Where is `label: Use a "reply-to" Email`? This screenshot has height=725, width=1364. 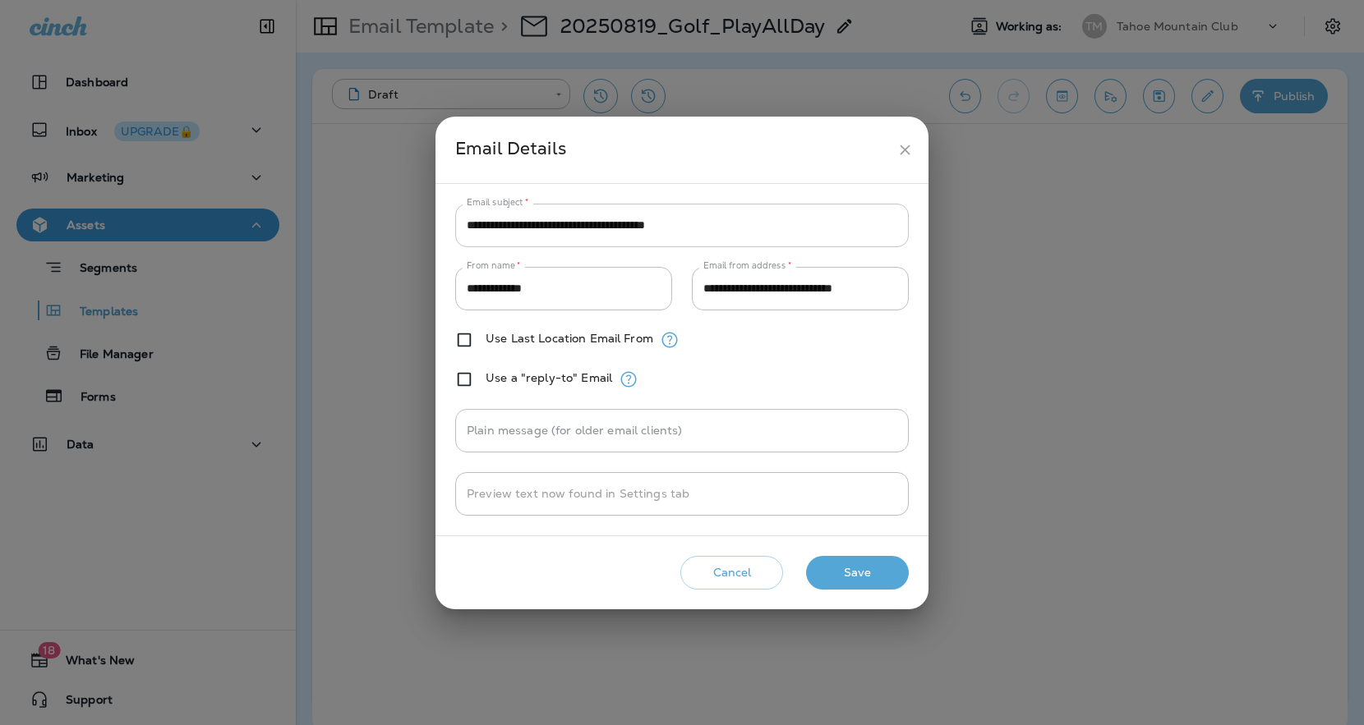
label: Use a "reply-to" Email is located at coordinates (549, 378).